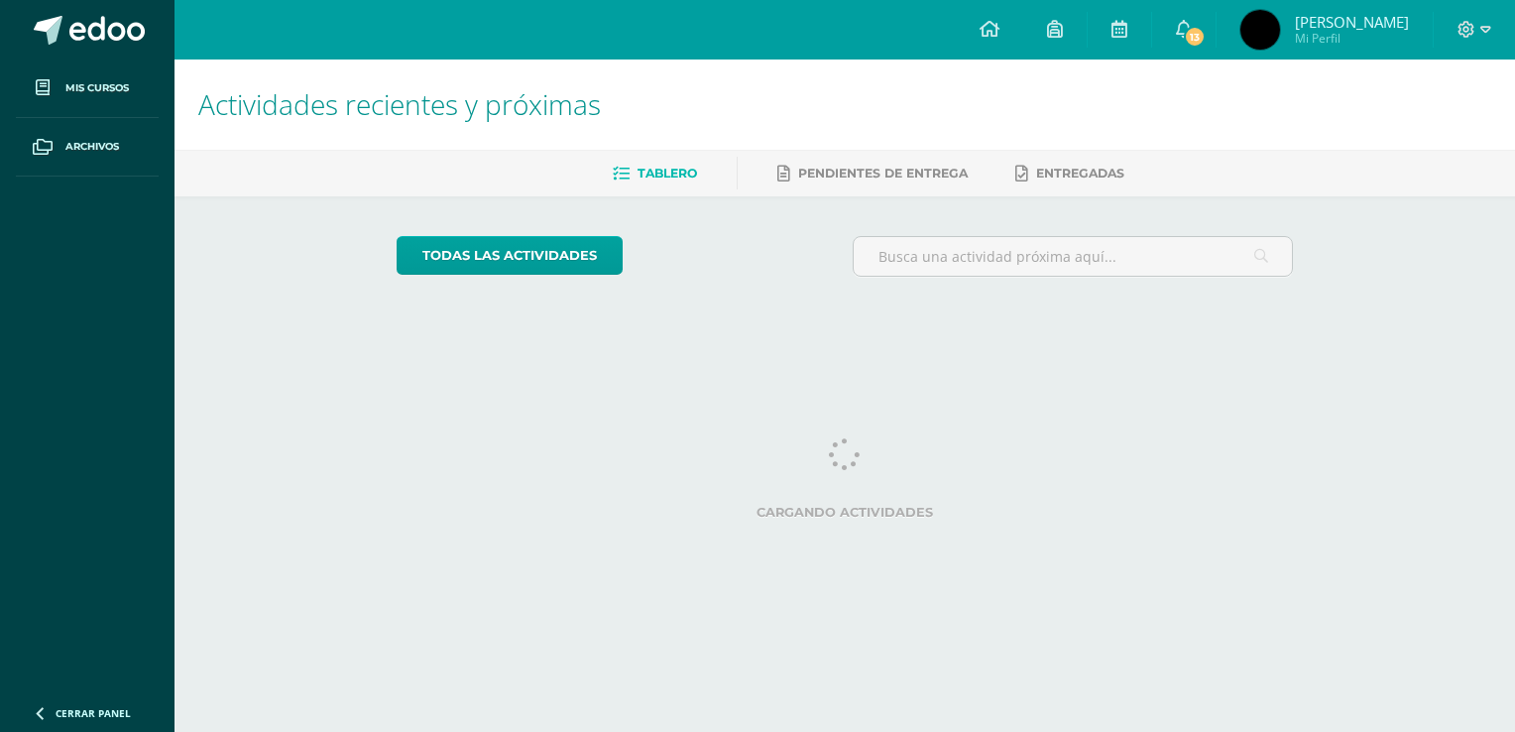 Image resolution: width=1515 pixels, height=732 pixels. I want to click on span: Actividades recientes y próximas, so click(400, 104).